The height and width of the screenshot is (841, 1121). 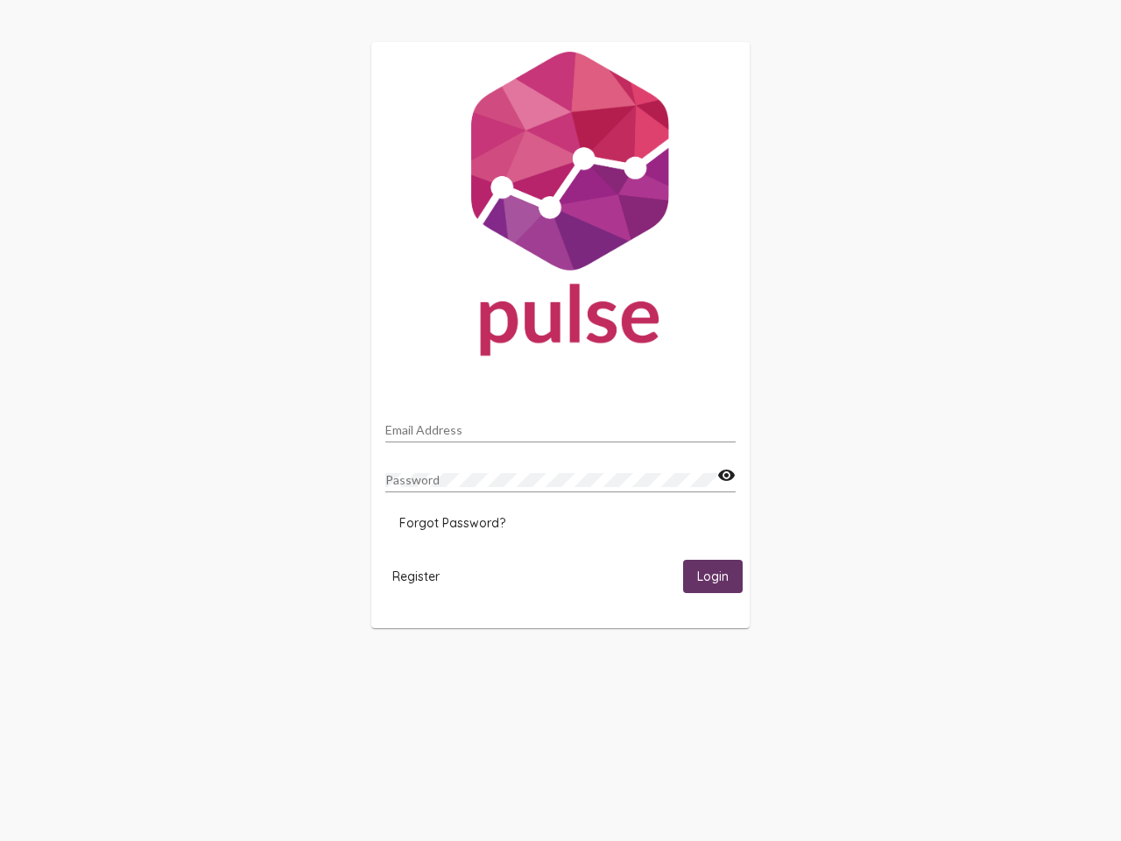 I want to click on span: Login, so click(x=713, y=577).